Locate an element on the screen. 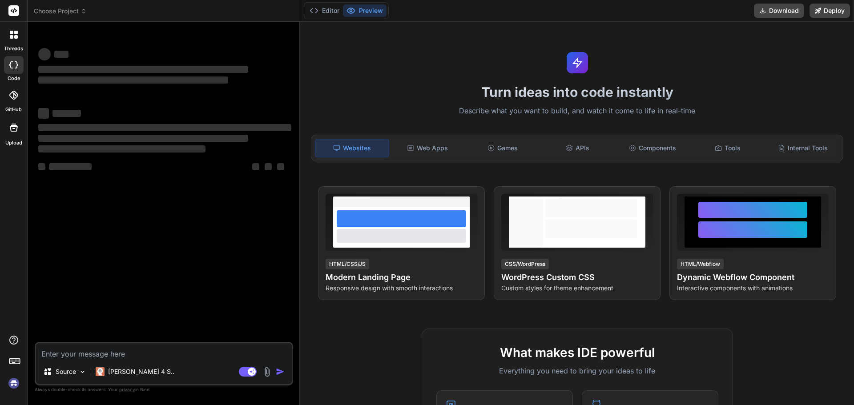 Image resolution: width=854 pixels, height=405 pixels. img: attachment is located at coordinates (267, 372).